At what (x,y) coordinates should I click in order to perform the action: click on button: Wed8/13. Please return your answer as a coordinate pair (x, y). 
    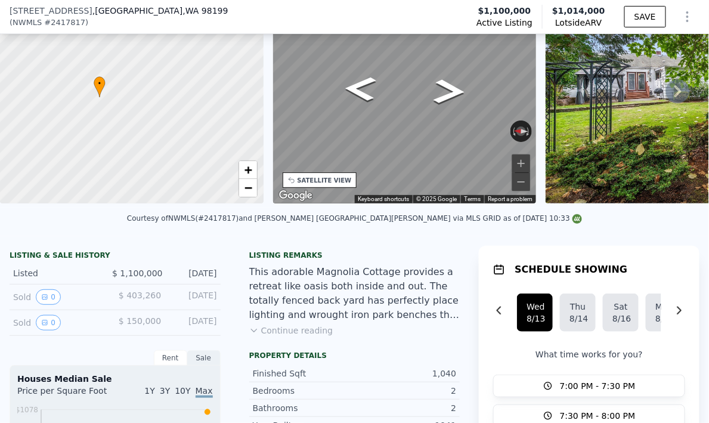
    Looking at the image, I should click on (535, 313).